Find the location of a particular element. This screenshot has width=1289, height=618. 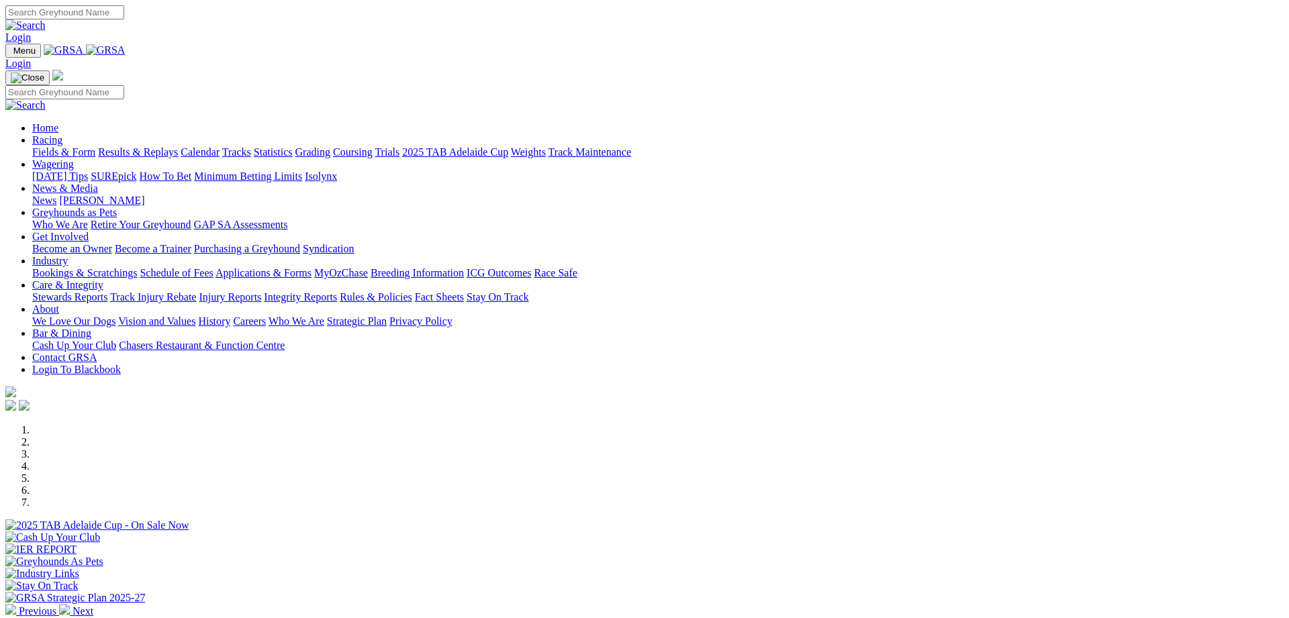

span: Menu is located at coordinates (24, 50).